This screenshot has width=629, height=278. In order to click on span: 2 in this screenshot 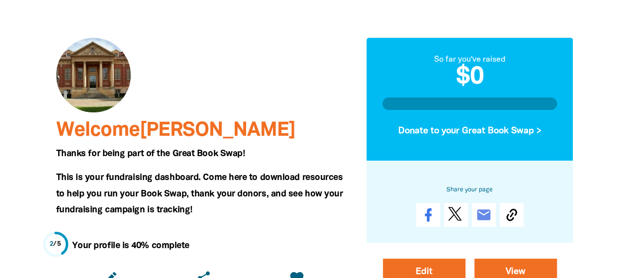, I will do `click(52, 244)`.